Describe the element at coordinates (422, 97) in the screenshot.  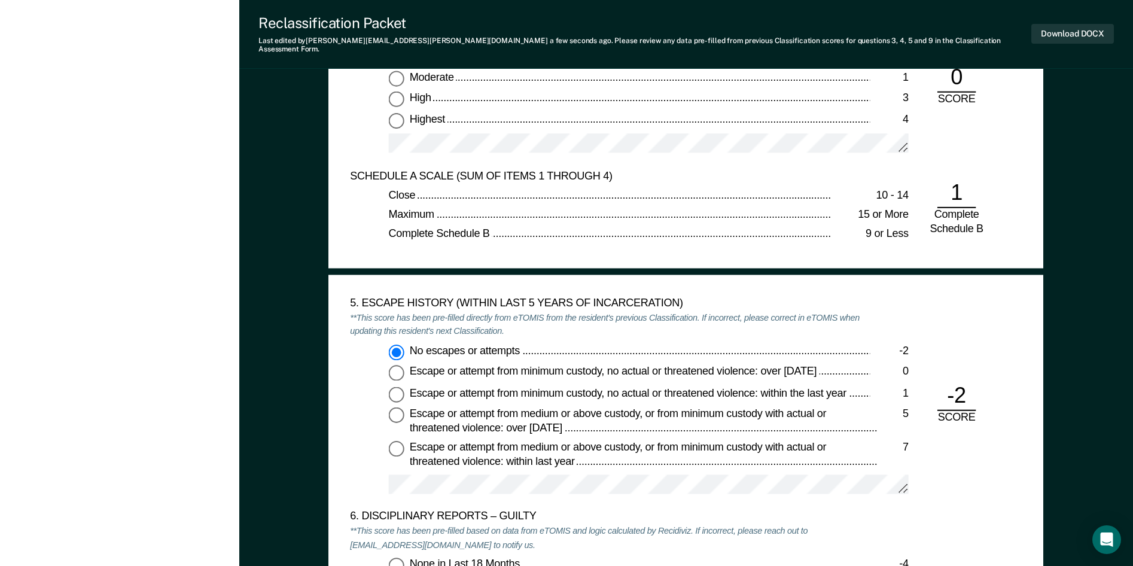
I see `span: High` at that location.